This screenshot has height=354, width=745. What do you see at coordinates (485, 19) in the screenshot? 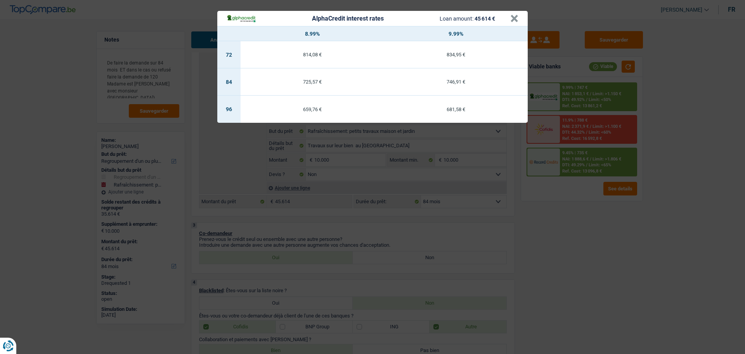
I see `span: 45 614 €` at bounding box center [485, 19].